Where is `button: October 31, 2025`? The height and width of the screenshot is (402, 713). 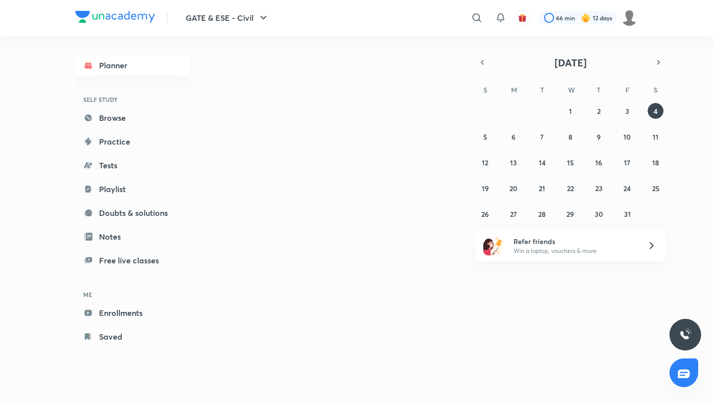
button: October 31, 2025 is located at coordinates (628, 214).